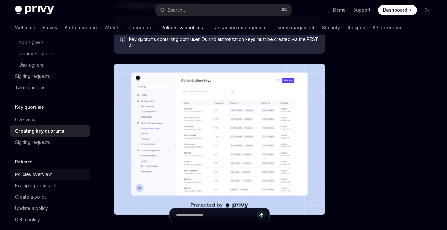 Image resolution: width=447 pixels, height=230 pixels. What do you see at coordinates (50, 54) in the screenshot?
I see `a: Remove signers` at bounding box center [50, 54].